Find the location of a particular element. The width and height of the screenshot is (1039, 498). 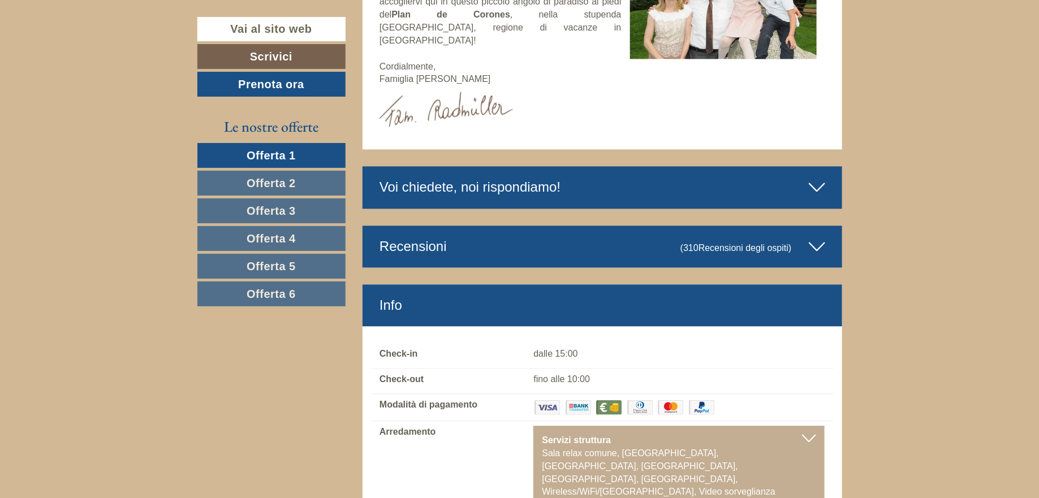

div: Recensioni is located at coordinates (602, 247).